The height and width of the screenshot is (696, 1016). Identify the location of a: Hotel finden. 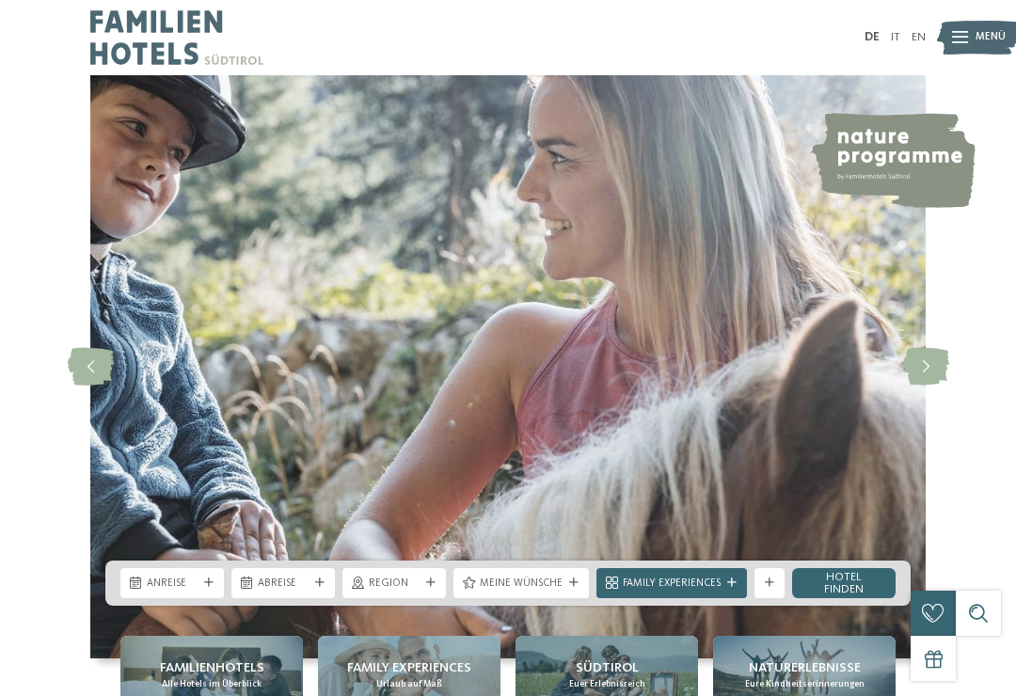
(844, 584).